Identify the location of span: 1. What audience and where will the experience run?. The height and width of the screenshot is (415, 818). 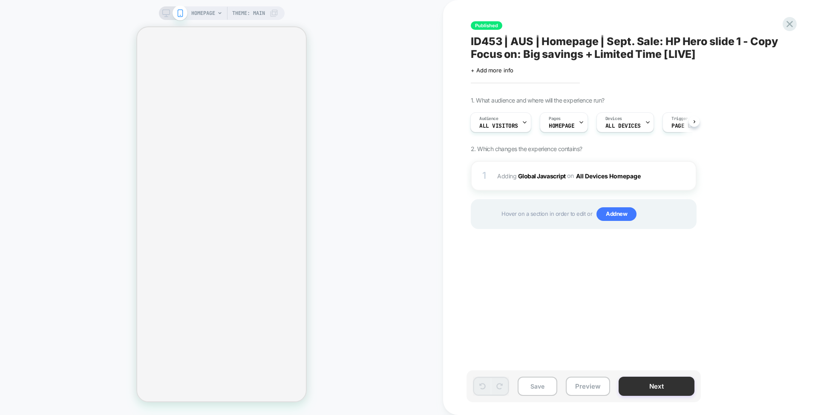
(537, 100).